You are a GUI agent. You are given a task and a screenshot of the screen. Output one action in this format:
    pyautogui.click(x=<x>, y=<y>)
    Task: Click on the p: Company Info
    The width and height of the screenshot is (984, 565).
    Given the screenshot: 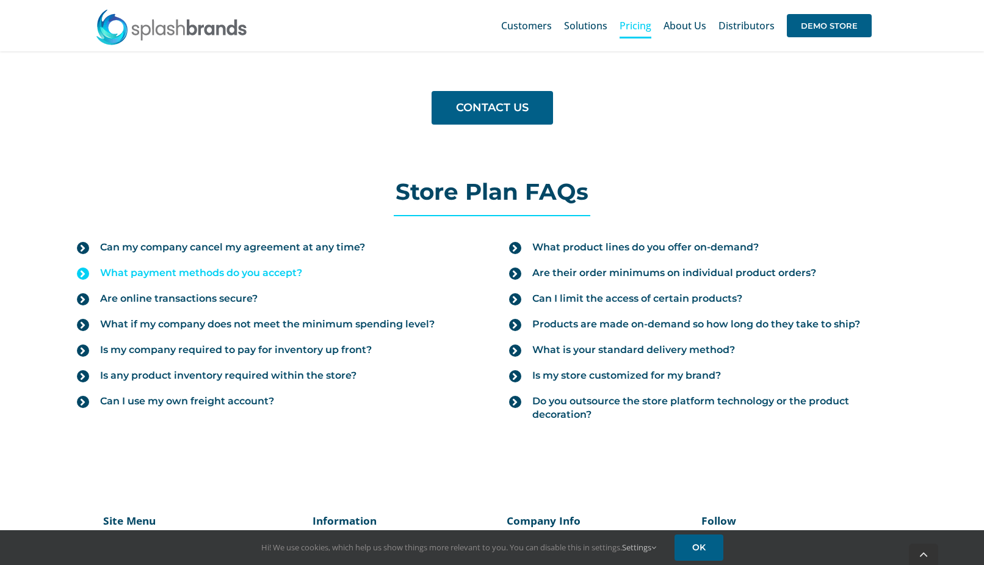 What is the action you would take?
    pyautogui.click(x=589, y=520)
    